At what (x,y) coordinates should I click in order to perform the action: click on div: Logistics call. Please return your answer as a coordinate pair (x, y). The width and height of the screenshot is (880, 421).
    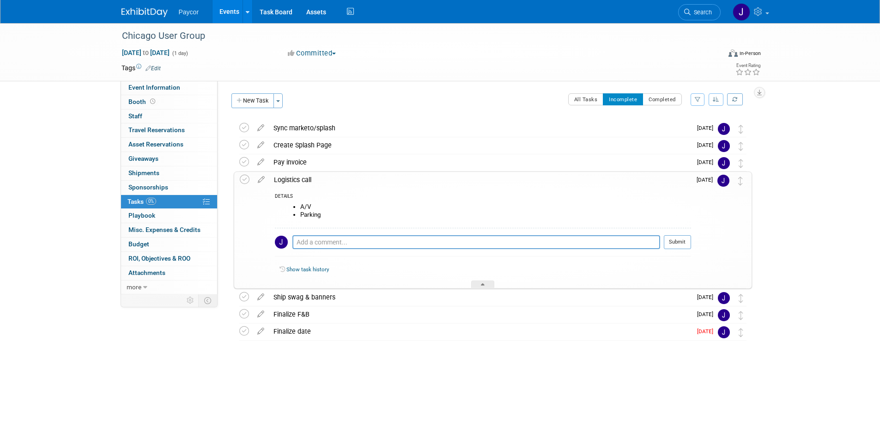
    Looking at the image, I should click on (480, 180).